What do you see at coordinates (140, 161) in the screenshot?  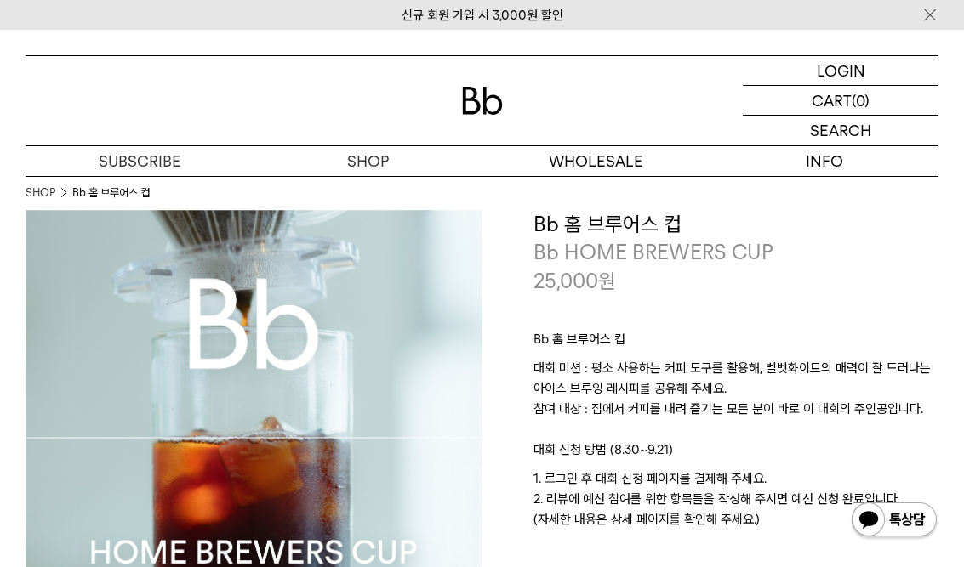 I see `p: SUBSCRIBE` at bounding box center [140, 161].